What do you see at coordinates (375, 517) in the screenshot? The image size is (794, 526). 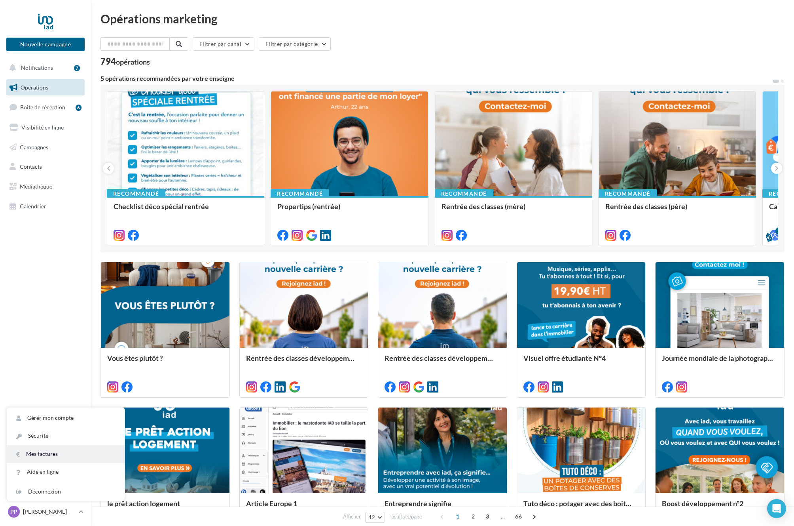 I see `button: 12` at bounding box center [375, 517].